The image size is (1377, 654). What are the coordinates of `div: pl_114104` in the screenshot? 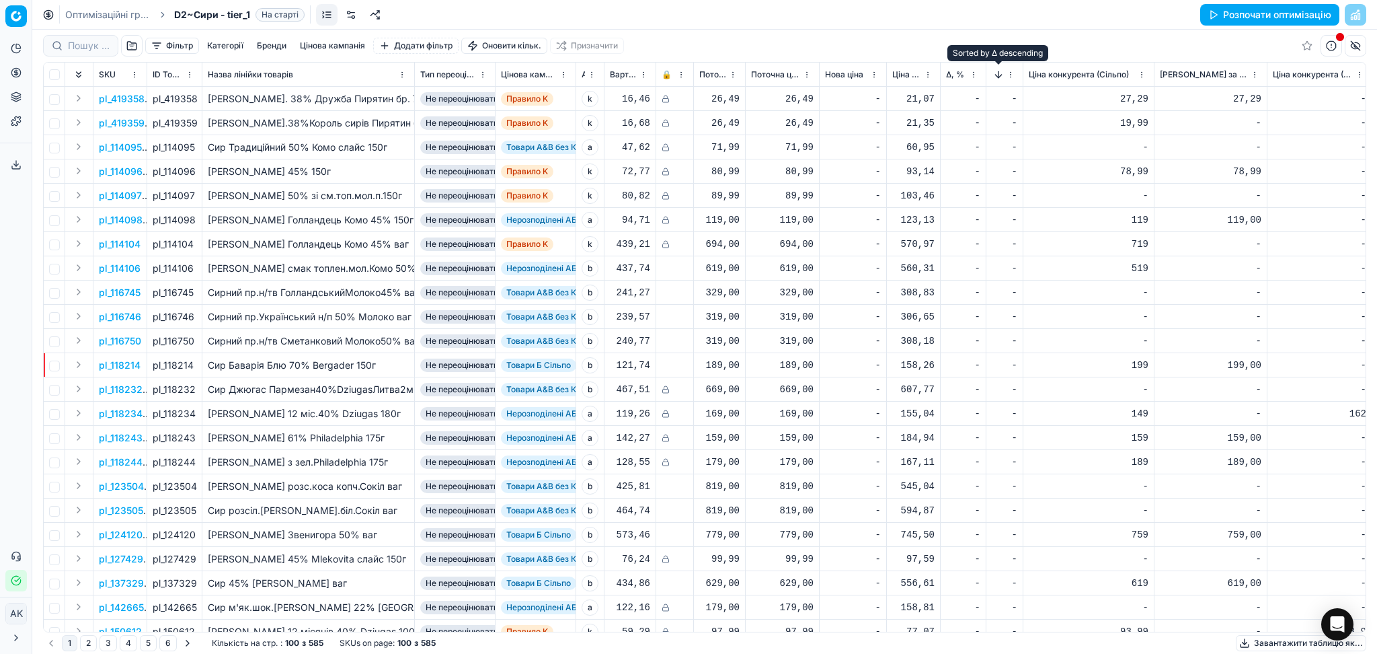 It's located at (174, 244).